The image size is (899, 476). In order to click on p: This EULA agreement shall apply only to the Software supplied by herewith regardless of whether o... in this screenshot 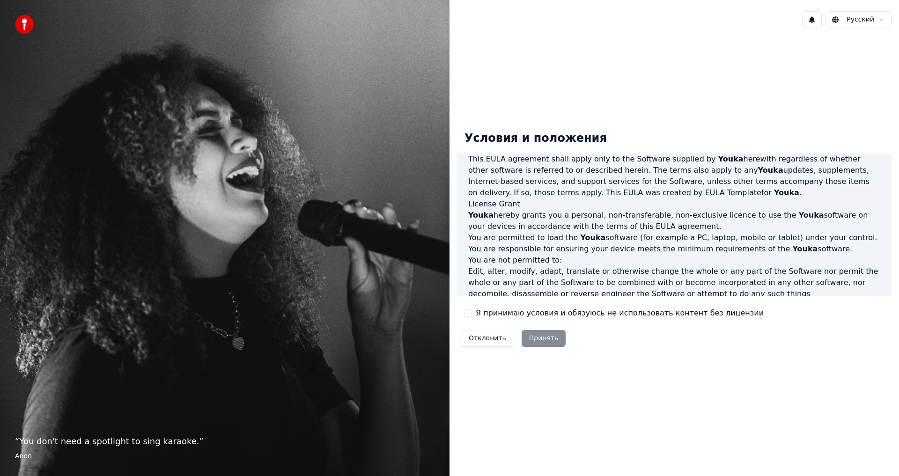, I will do `click(674, 176)`.